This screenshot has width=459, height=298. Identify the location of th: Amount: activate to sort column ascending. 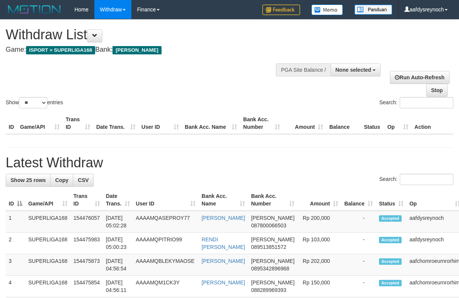
(319, 200).